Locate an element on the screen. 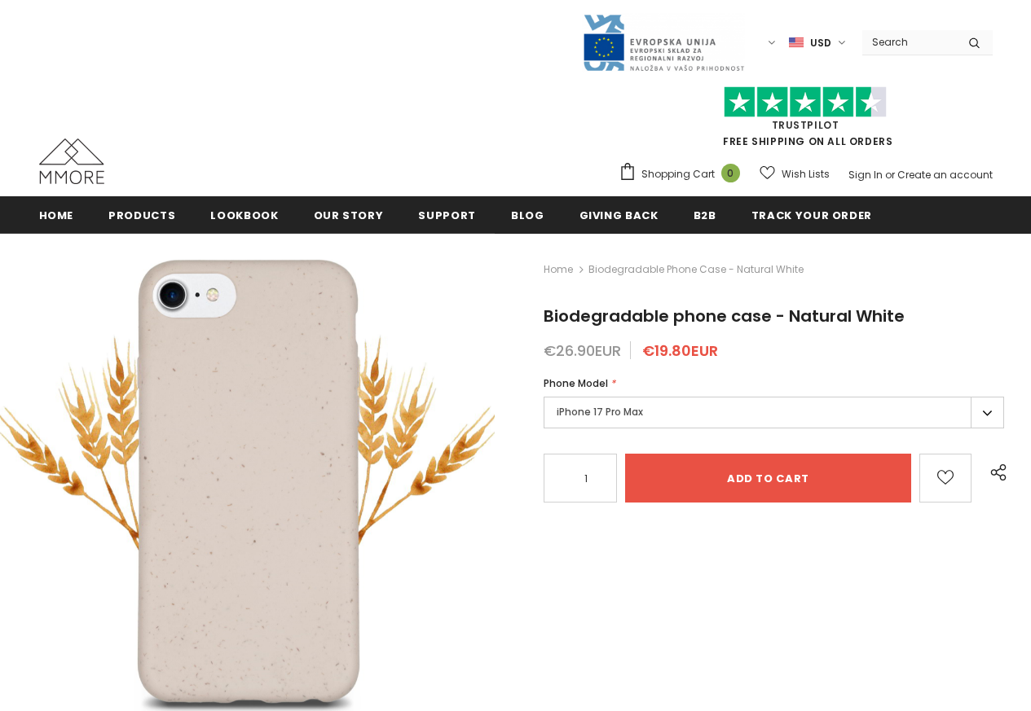 The image size is (1031, 711). span: 0 is located at coordinates (730, 173).